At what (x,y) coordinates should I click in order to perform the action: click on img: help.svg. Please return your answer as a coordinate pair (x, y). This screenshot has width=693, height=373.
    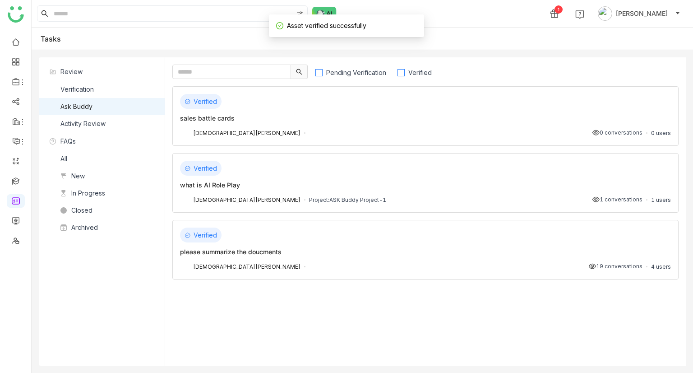
    Looking at the image, I should click on (580, 14).